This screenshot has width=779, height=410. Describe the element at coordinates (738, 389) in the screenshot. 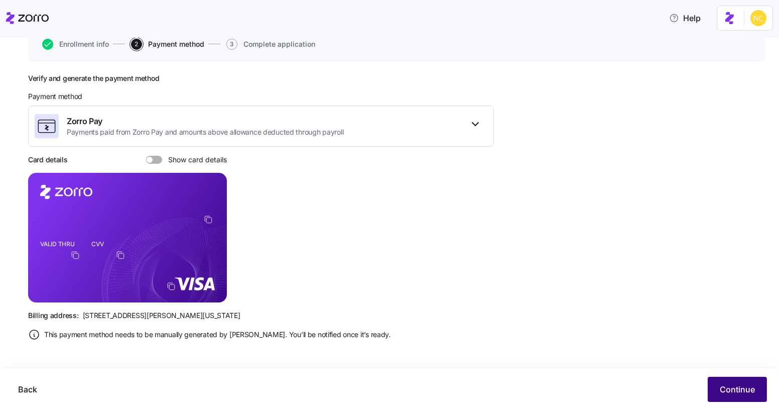

I see `button: Continue` at that location.